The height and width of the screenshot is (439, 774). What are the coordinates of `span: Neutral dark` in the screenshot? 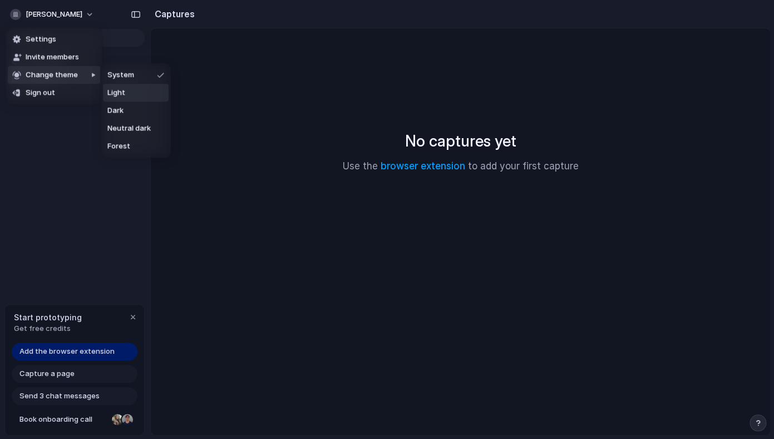 It's located at (129, 129).